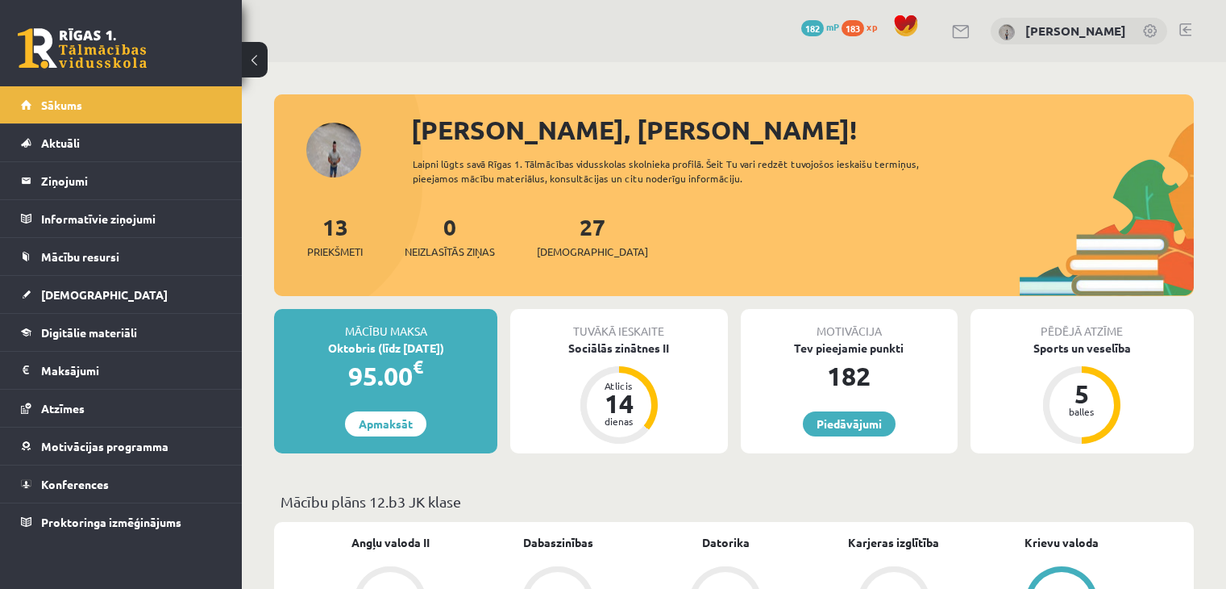 This screenshot has height=589, width=1226. I want to click on div: 14, so click(619, 403).